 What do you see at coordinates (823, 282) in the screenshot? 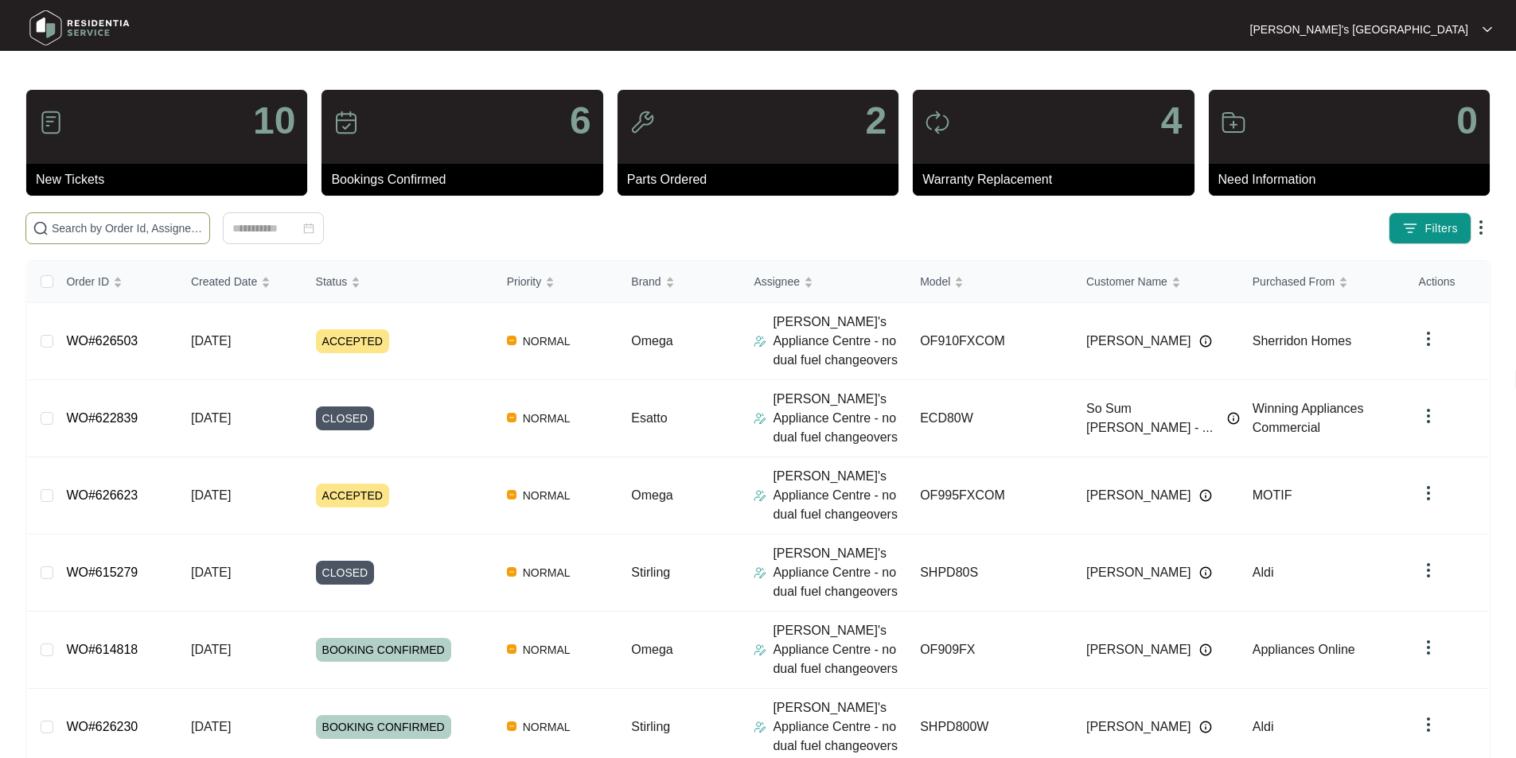
I see `th: Assignee` at bounding box center [823, 282].